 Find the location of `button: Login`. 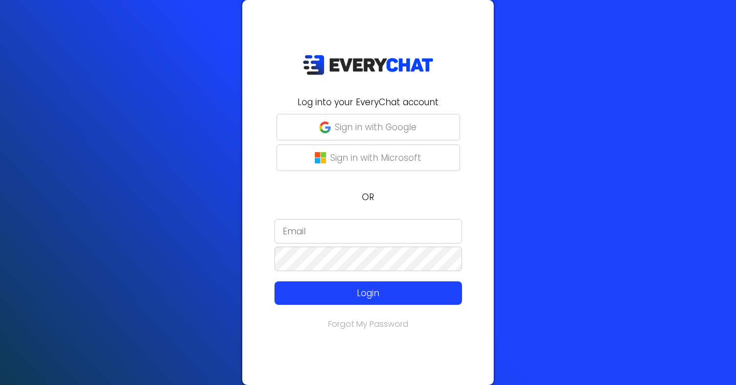

button: Login is located at coordinates (368, 293).